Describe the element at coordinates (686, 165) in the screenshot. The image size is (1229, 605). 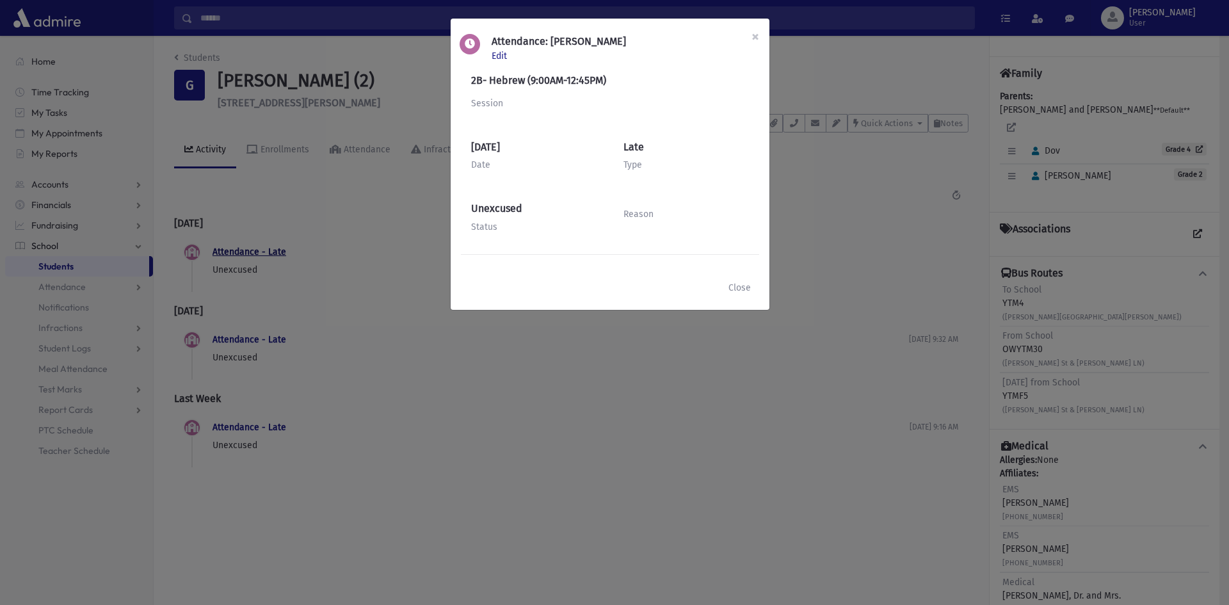
I see `div: Type` at that location.